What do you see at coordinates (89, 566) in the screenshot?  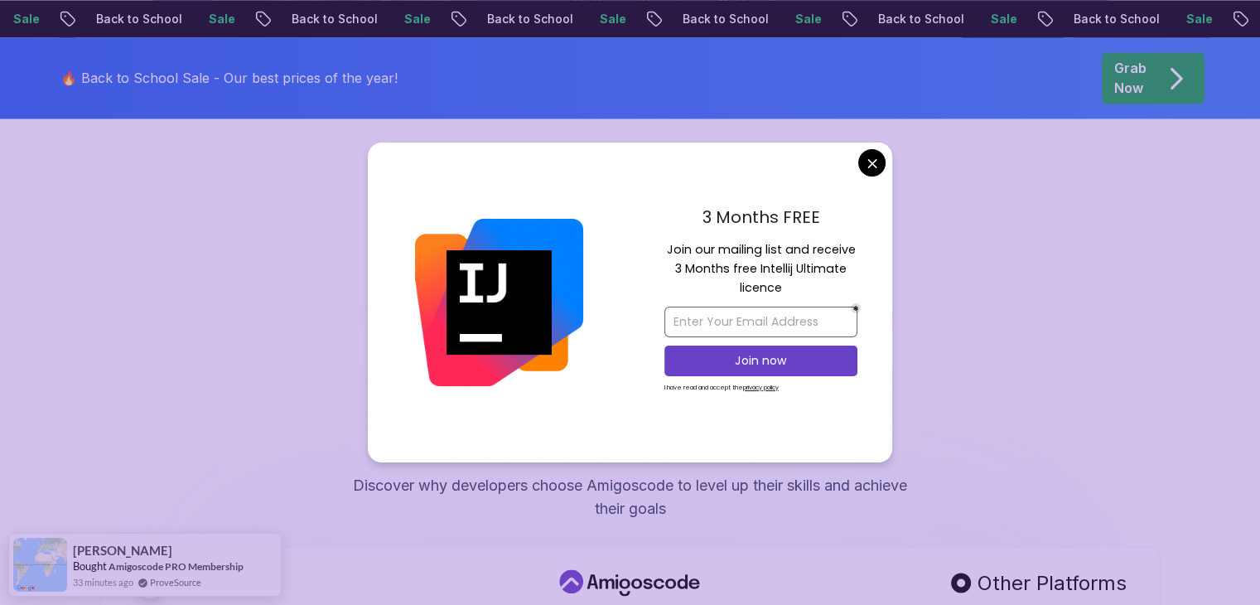 I see `span: Bought` at bounding box center [89, 566].